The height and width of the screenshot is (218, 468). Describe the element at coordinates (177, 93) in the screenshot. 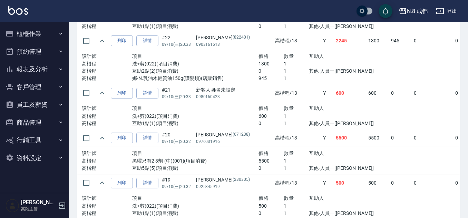

I see `td: #21` at that location.